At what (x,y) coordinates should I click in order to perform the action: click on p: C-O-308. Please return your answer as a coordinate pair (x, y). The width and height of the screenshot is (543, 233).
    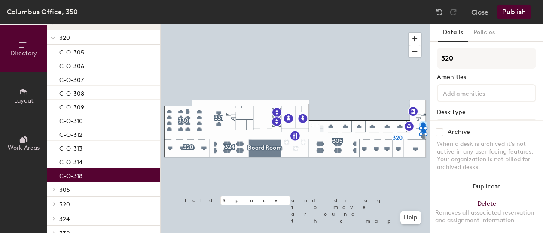
    Looking at the image, I should click on (72, 92).